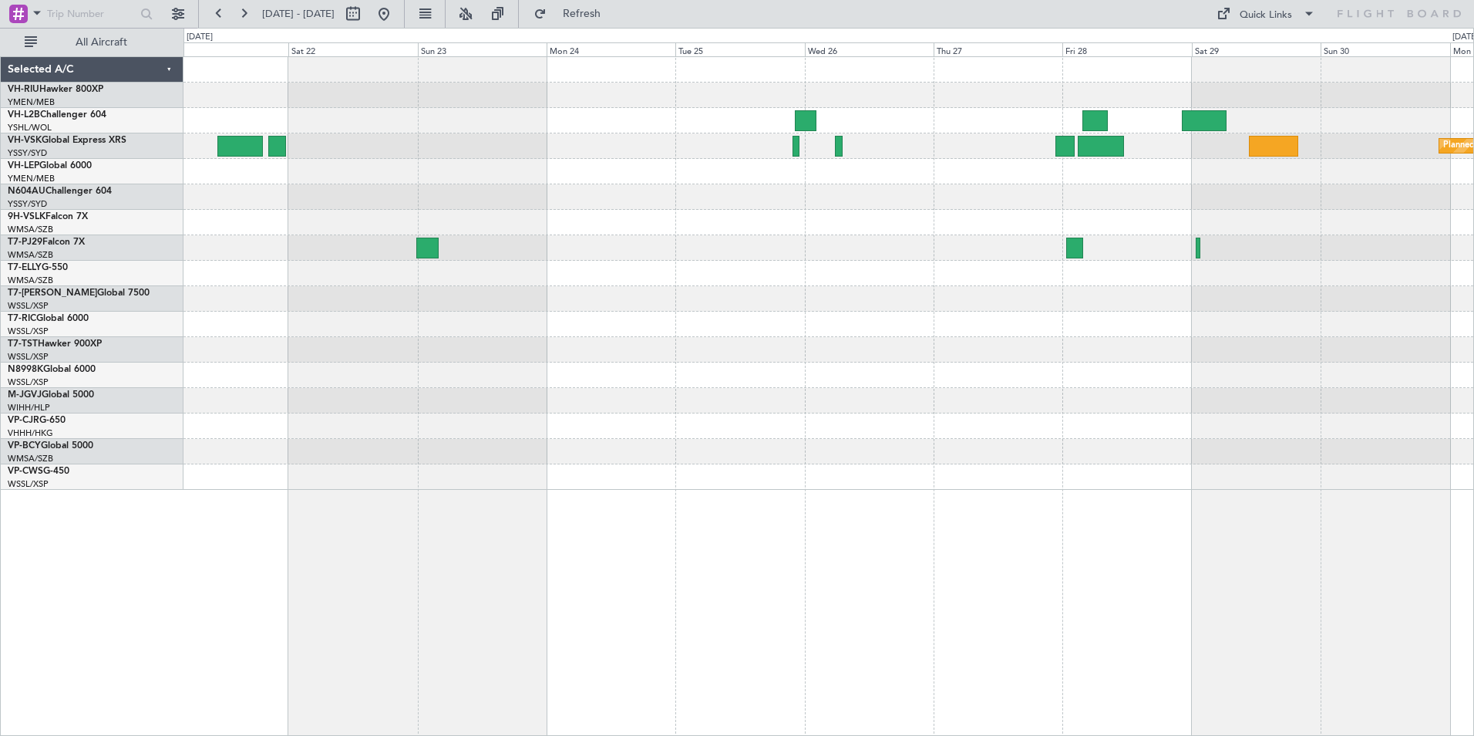 This screenshot has height=736, width=1474. What do you see at coordinates (482, 49) in the screenshot?
I see `div: Sun 23` at bounding box center [482, 49].